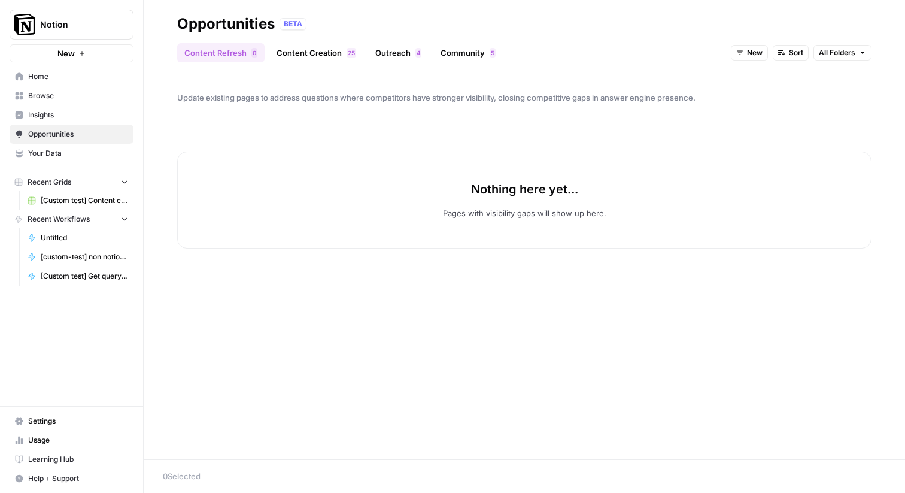 Image resolution: width=905 pixels, height=493 pixels. I want to click on a: Untitled, so click(78, 238).